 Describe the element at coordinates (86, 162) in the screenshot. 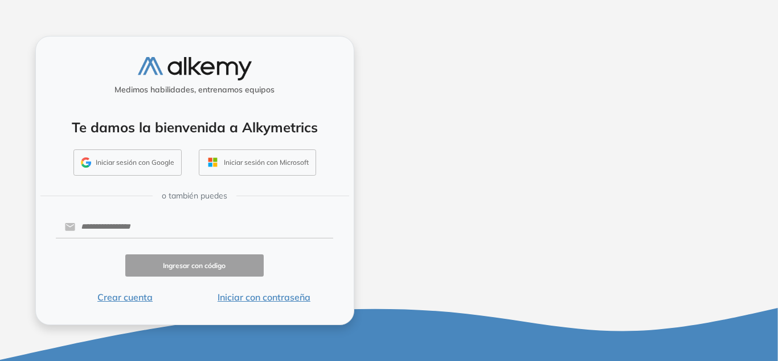

I see `img: GMAIL_ICON` at that location.